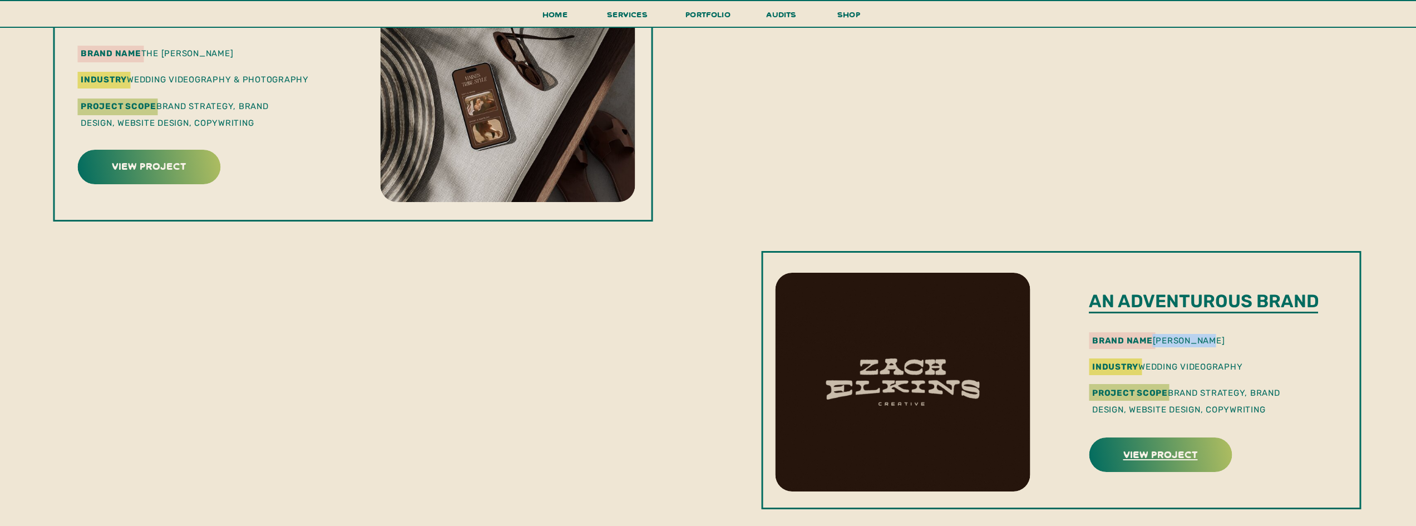 Image resolution: width=1416 pixels, height=526 pixels. What do you see at coordinates (708, 17) in the screenshot?
I see `a: portfolio` at bounding box center [708, 17].